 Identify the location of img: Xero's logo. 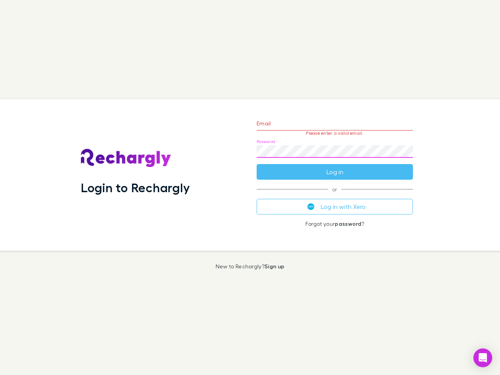
(311, 207).